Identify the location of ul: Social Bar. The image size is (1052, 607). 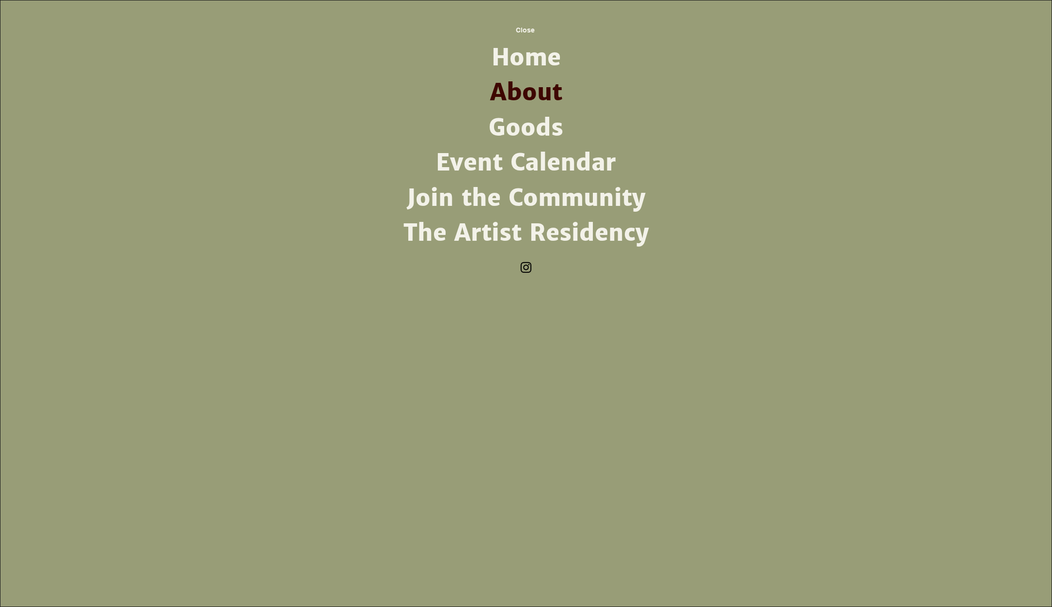
(526, 267).